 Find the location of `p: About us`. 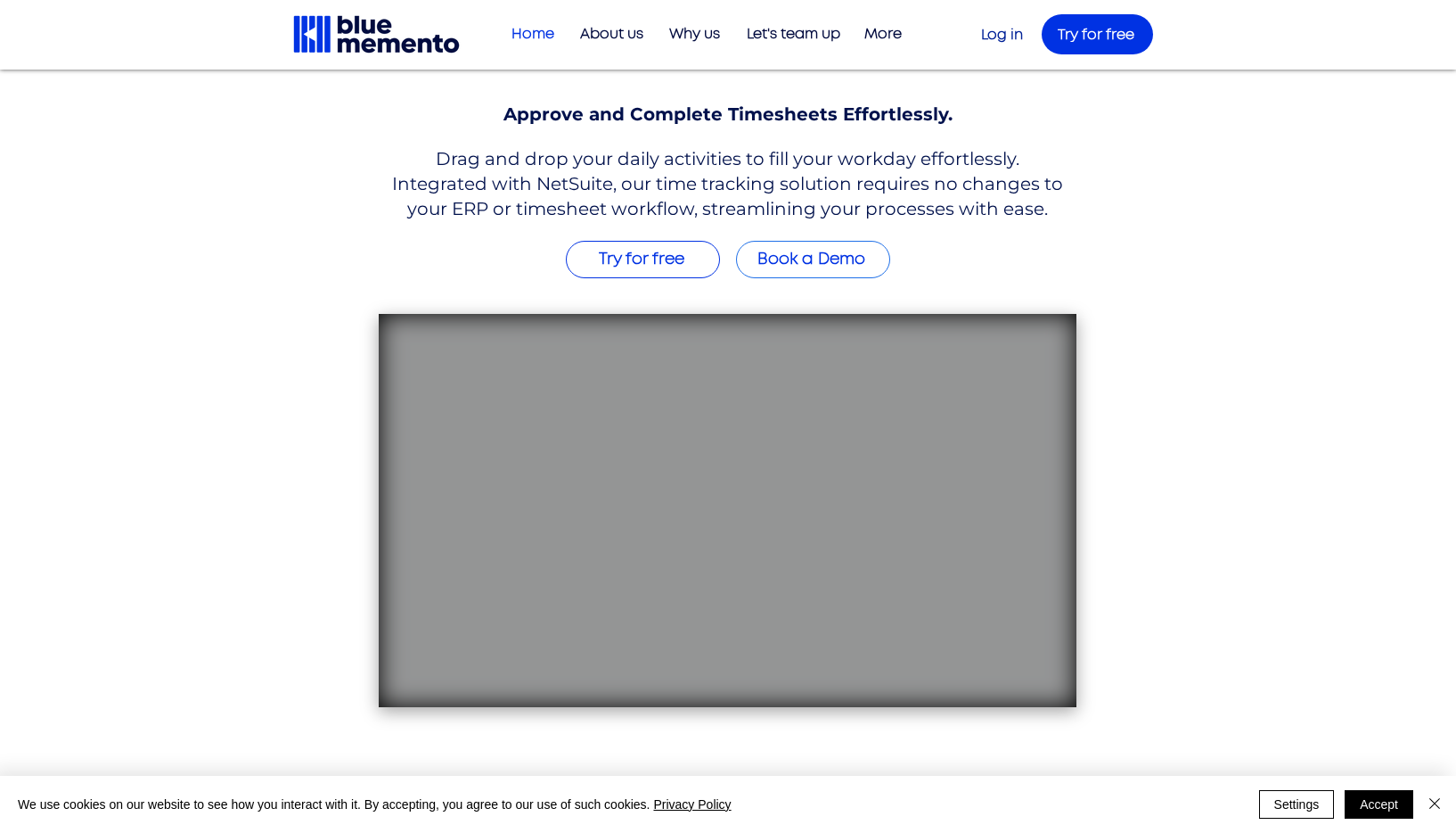

p: About us is located at coordinates (611, 34).